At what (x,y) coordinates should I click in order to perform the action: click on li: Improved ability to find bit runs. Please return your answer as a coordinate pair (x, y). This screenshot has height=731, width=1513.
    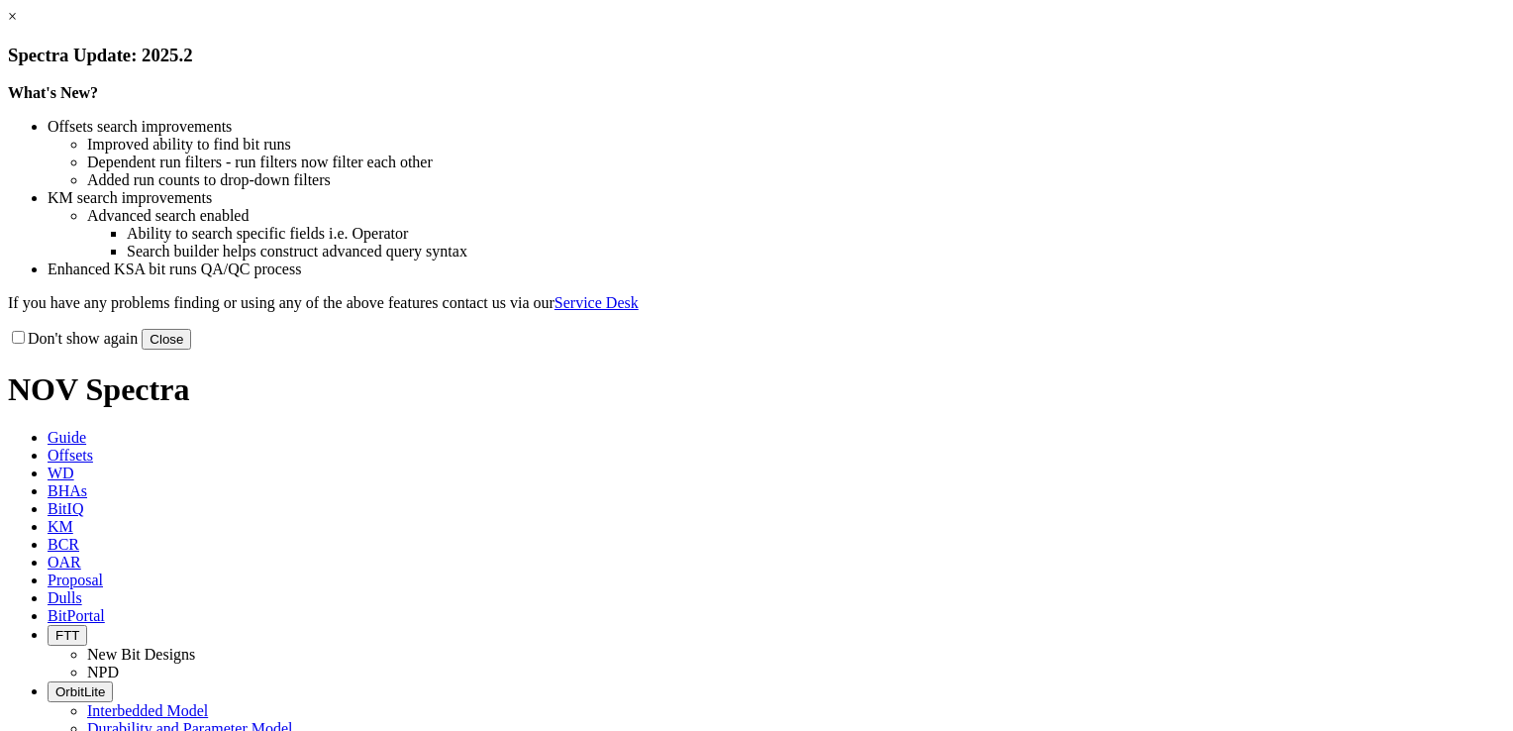
    Looking at the image, I should click on (796, 145).